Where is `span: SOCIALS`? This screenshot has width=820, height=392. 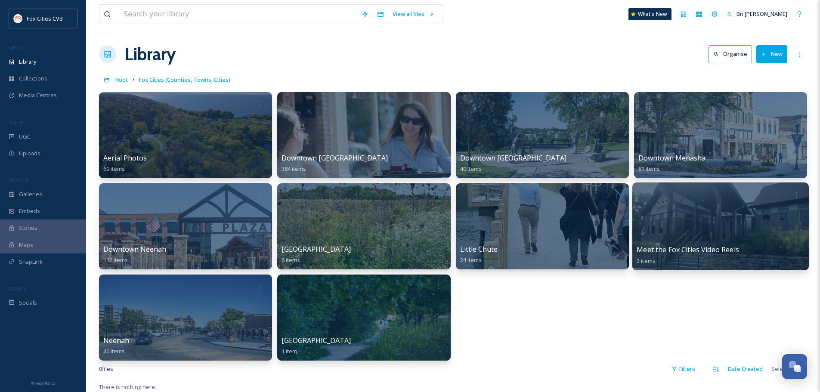 span: SOCIALS is located at coordinates (17, 288).